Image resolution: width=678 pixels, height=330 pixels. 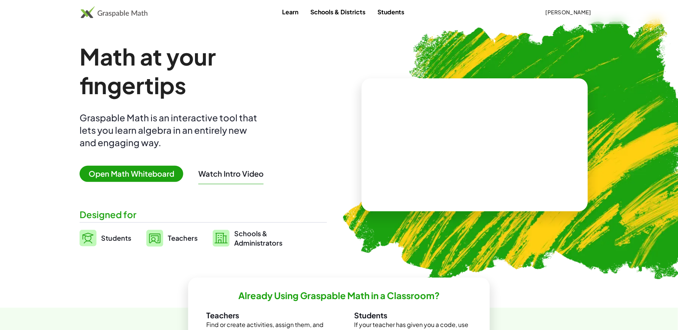 I want to click on span: Open Math Whiteboard, so click(x=131, y=174).